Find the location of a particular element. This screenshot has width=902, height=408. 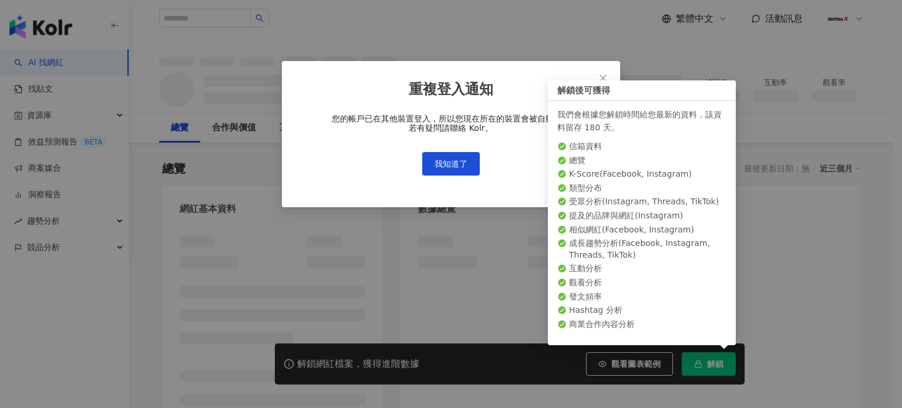

li: Hashtag 分析 is located at coordinates (642, 311).